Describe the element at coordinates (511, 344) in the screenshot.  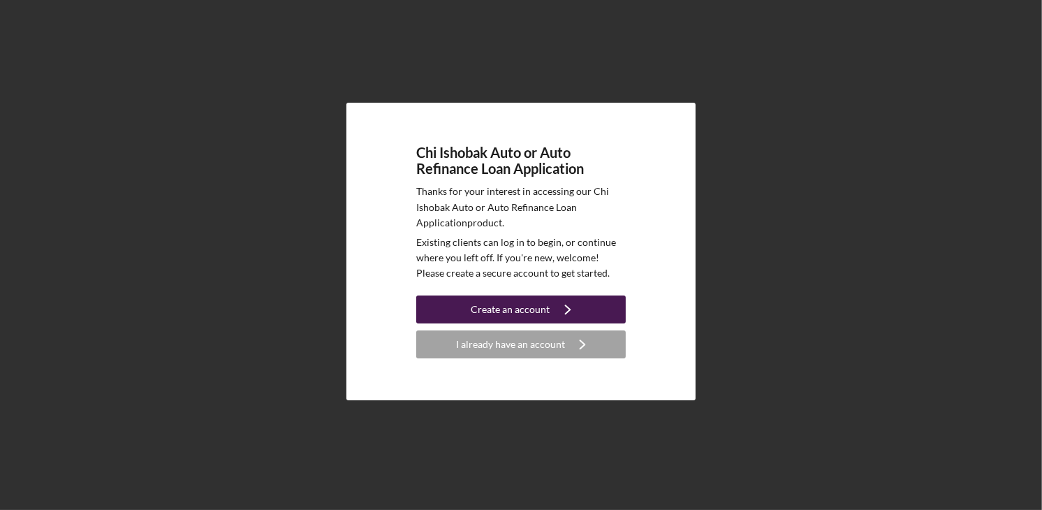
I see `div: I already have an account` at that location.